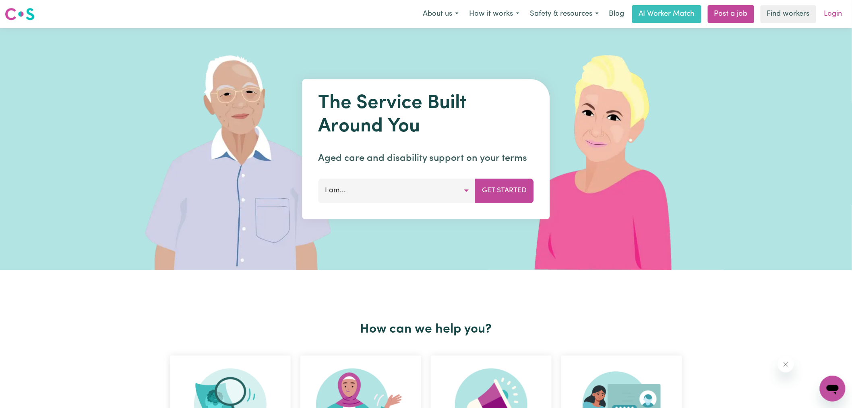 The width and height of the screenshot is (852, 408). I want to click on img: Careseekers logo, so click(20, 14).